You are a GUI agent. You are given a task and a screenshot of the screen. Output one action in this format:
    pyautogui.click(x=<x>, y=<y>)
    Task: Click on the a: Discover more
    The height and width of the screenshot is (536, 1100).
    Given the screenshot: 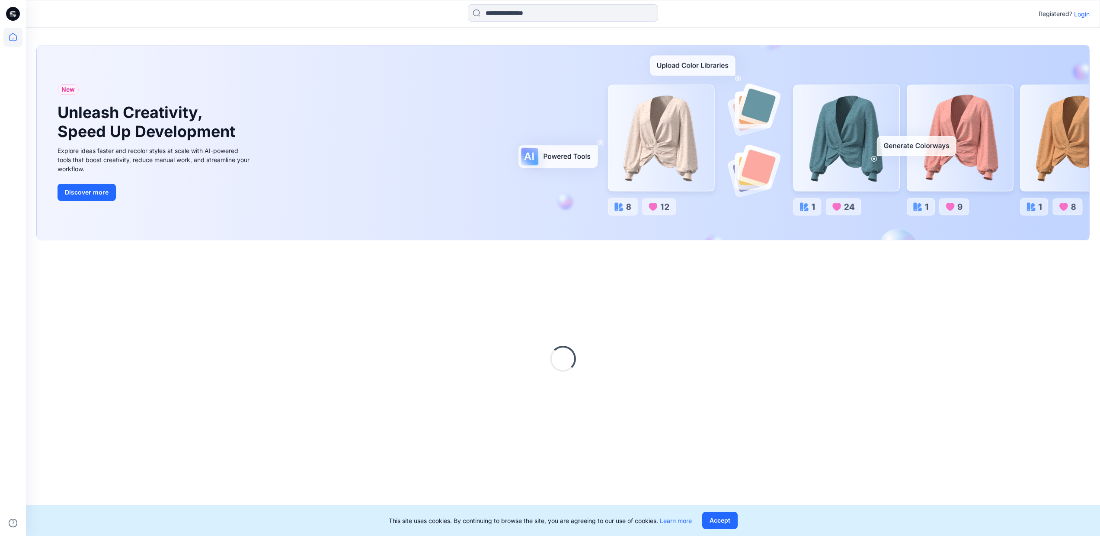 What is the action you would take?
    pyautogui.click(x=155, y=192)
    